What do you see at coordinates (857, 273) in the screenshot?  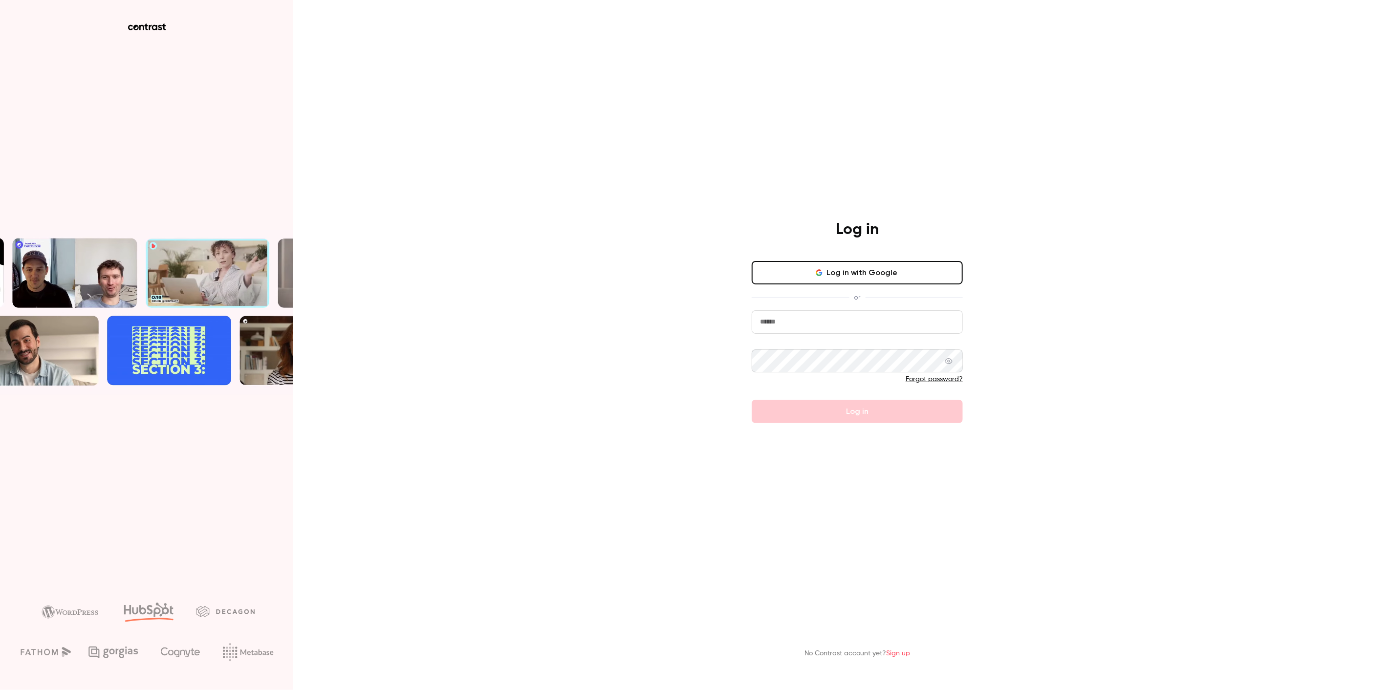 I see `button: Log in with Google` at bounding box center [857, 273].